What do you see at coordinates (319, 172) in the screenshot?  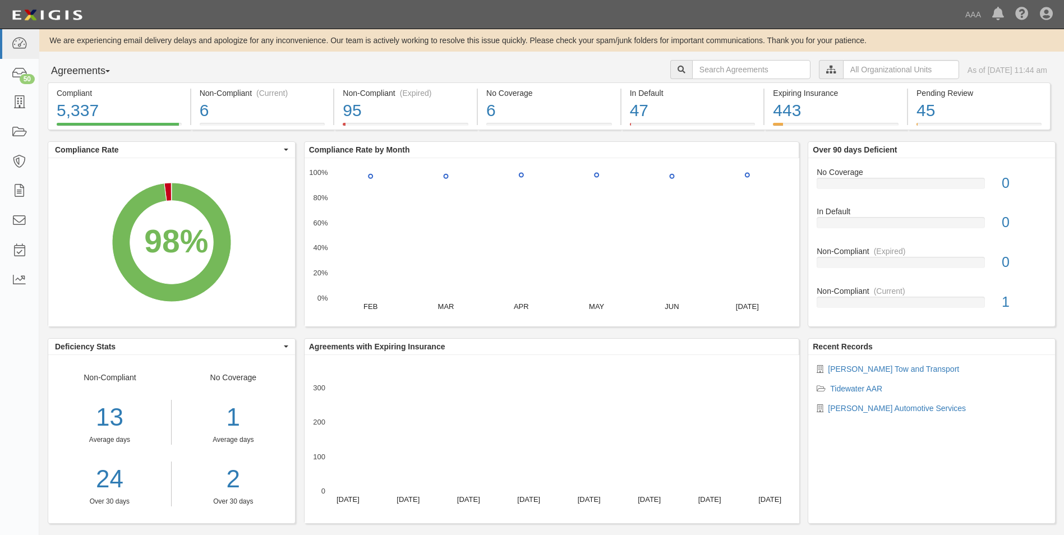 I see `text: 100%` at bounding box center [319, 172].